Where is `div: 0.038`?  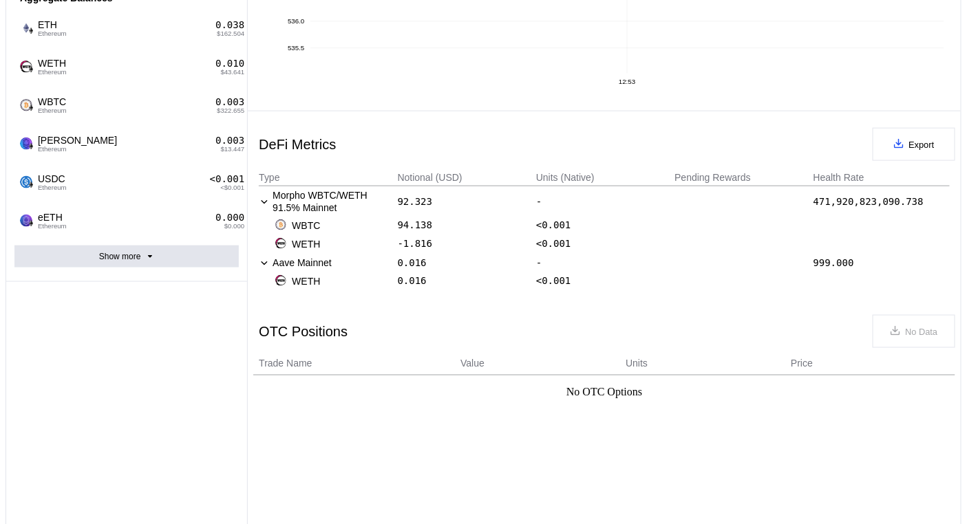 div: 0.038 is located at coordinates (230, 25).